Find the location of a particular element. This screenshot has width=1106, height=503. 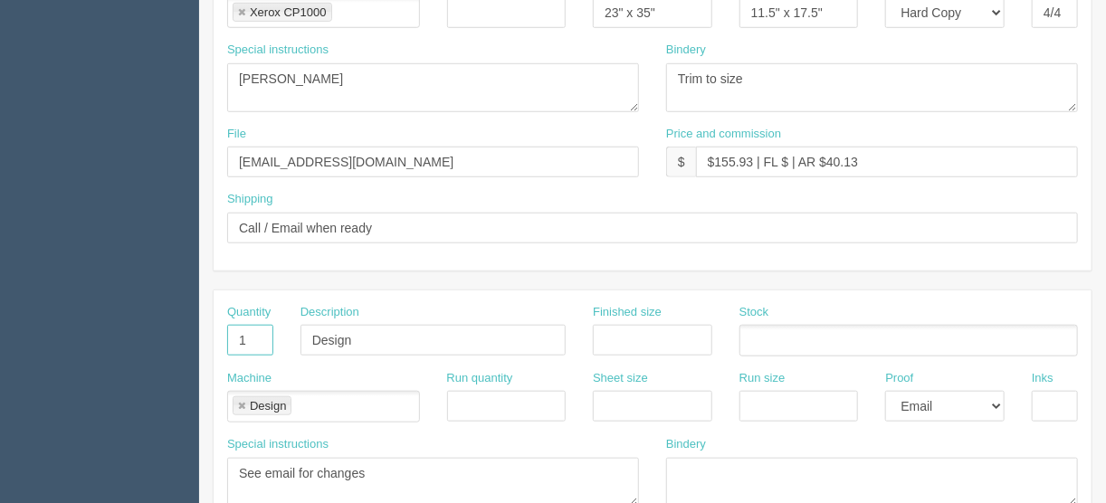

label: Stock is located at coordinates (754, 312).